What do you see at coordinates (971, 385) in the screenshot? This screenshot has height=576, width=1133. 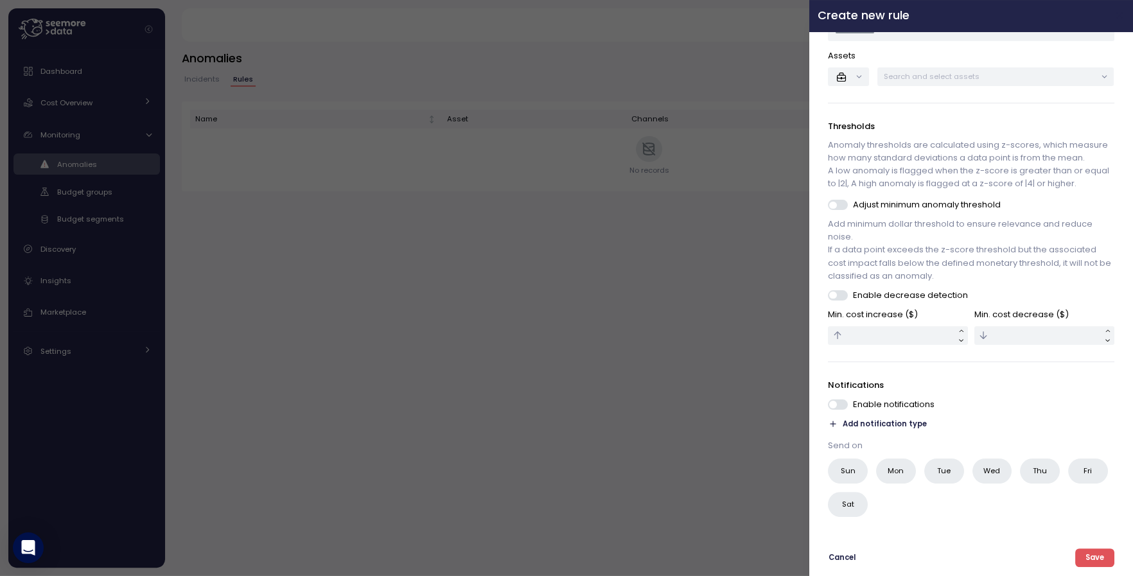 I see `p: Notifications` at bounding box center [971, 385].